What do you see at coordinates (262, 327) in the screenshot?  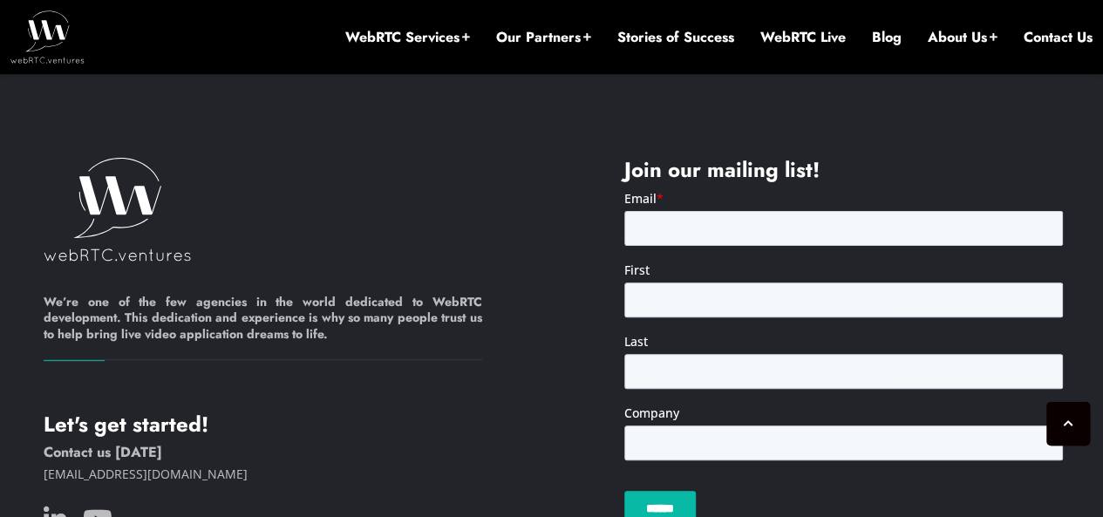 I see `h6: We’re one of the few agencies in the world dedicated to WebRTC development. This dedication and e...` at bounding box center [262, 327].